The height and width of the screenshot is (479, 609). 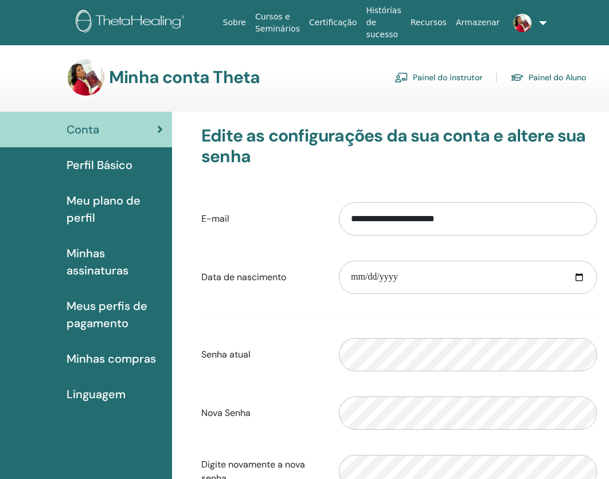 What do you see at coordinates (332, 22) in the screenshot?
I see `a: Certificação` at bounding box center [332, 22].